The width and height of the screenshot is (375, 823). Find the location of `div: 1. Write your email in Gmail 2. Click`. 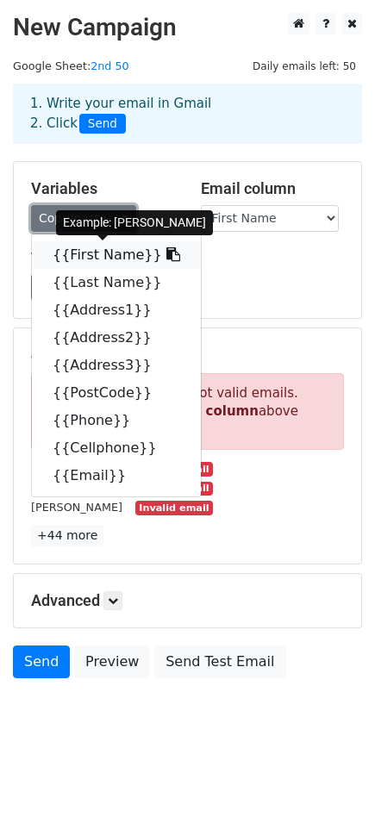

div: 1. Write your email in Gmail 2. Click is located at coordinates (187, 114).